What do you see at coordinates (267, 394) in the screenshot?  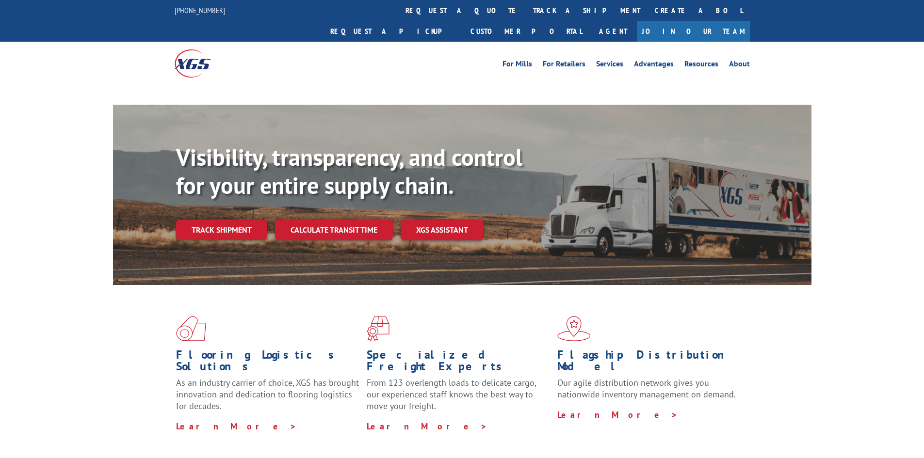 I see `span: As an industry carrier of choice, XGS has brought innovation and dedication to flooring logistics...` at bounding box center [267, 394].